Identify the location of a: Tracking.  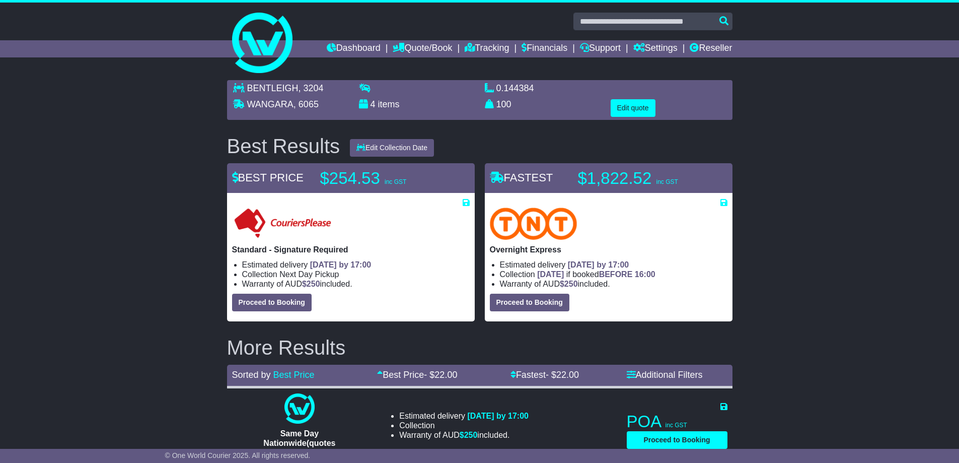
(487, 49).